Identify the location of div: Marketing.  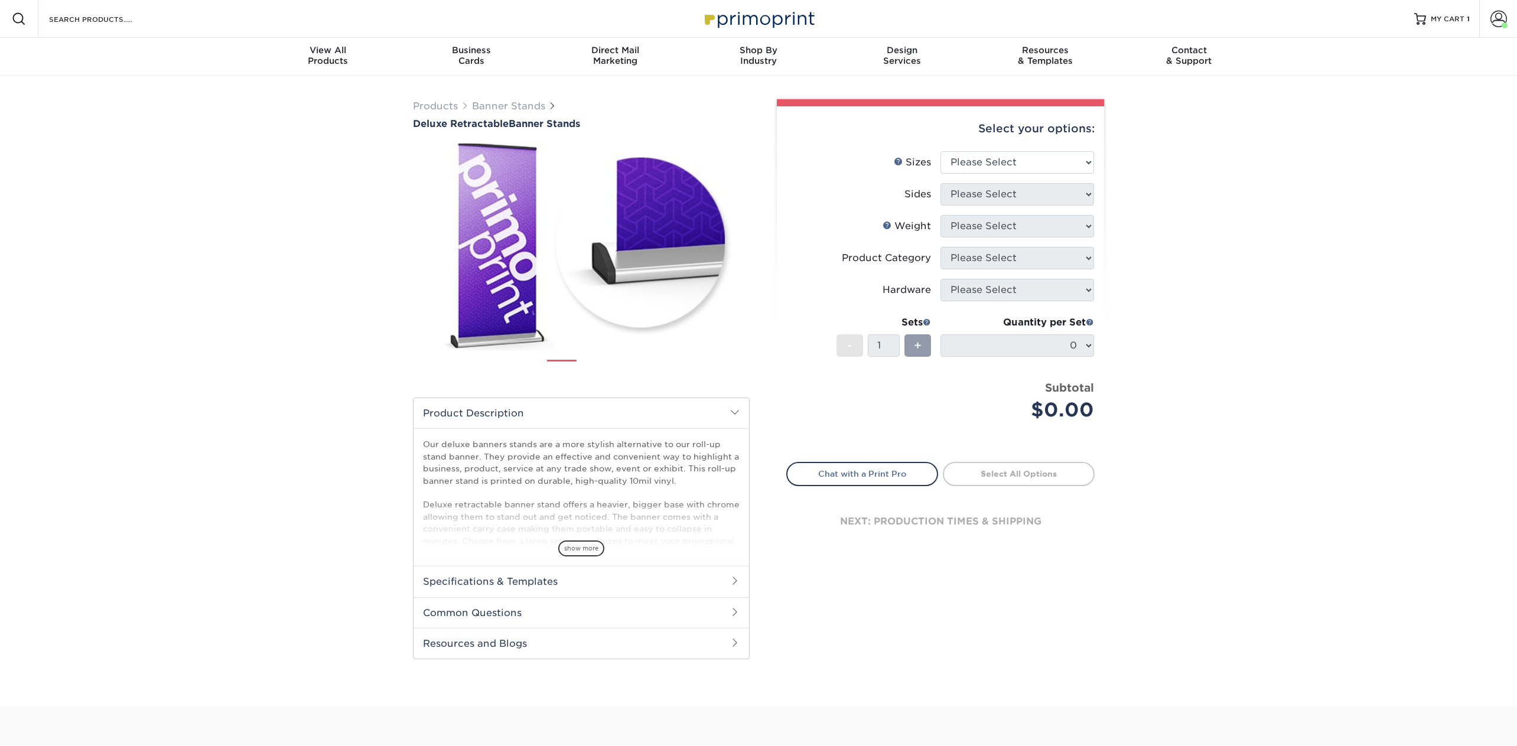
(615, 56).